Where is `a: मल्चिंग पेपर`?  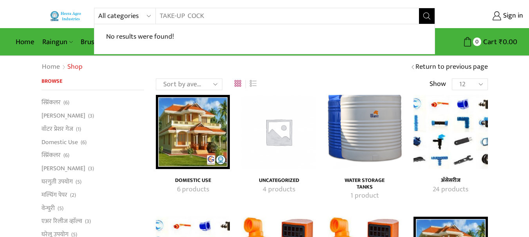
a: मल्चिंग पेपर is located at coordinates (54, 195).